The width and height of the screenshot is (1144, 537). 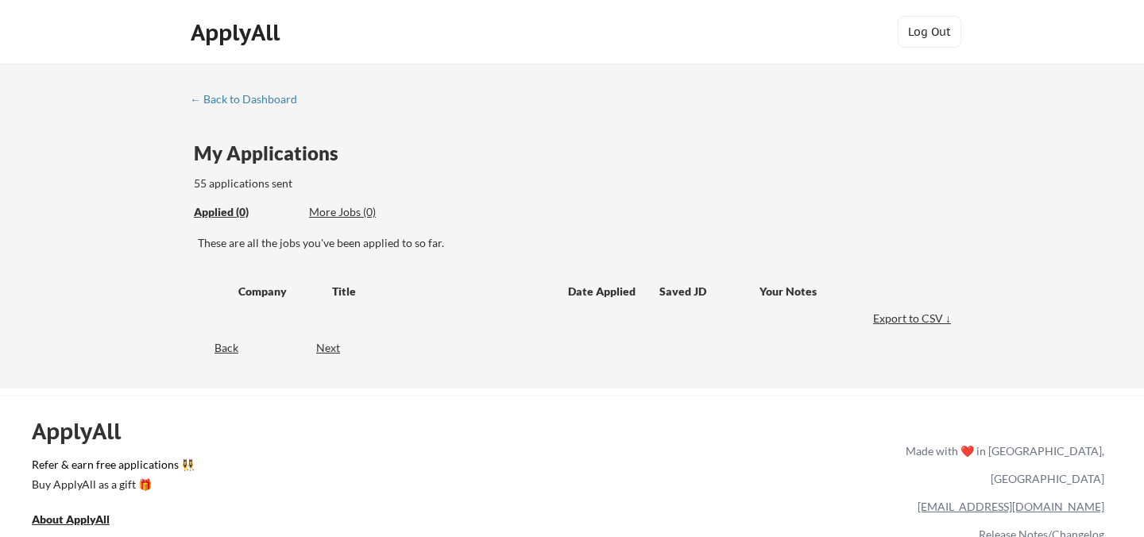 What do you see at coordinates (273, 153) in the screenshot?
I see `div: My Applications` at bounding box center [273, 153].